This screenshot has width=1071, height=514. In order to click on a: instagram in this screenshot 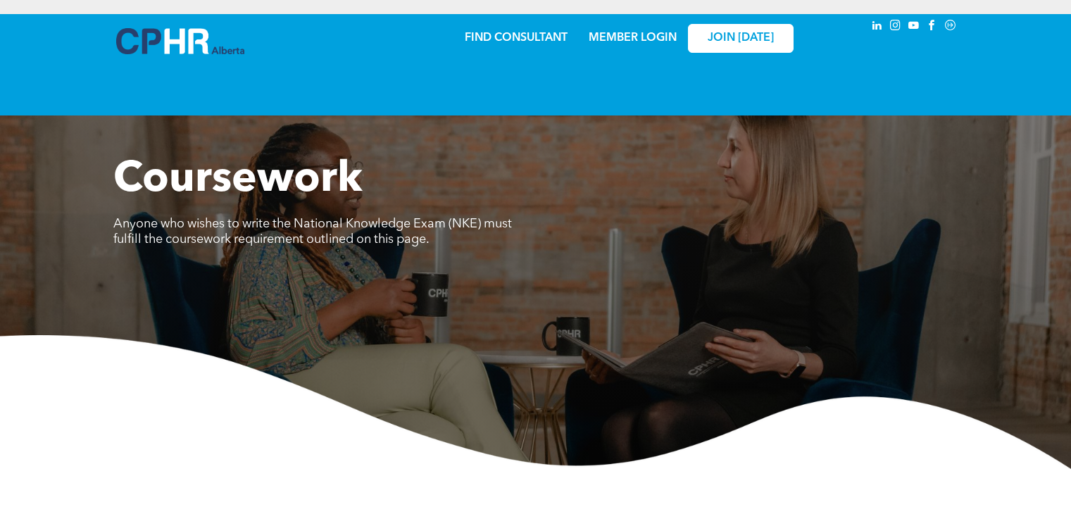, I will do `click(896, 27)`.